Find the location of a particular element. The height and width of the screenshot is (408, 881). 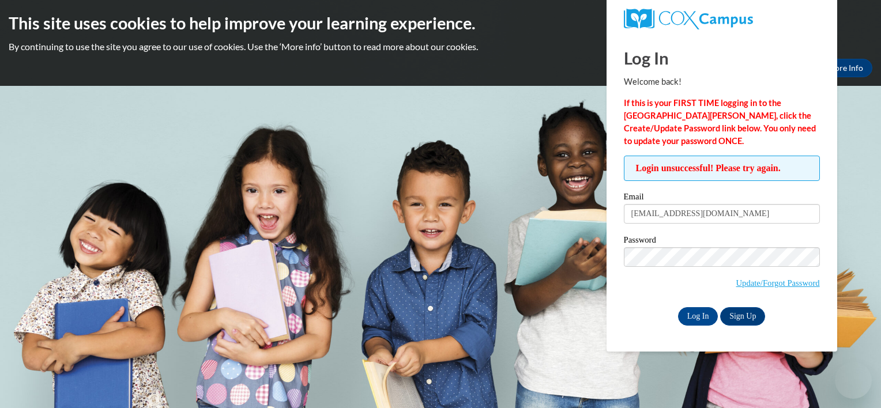

label: Password is located at coordinates (722, 242).